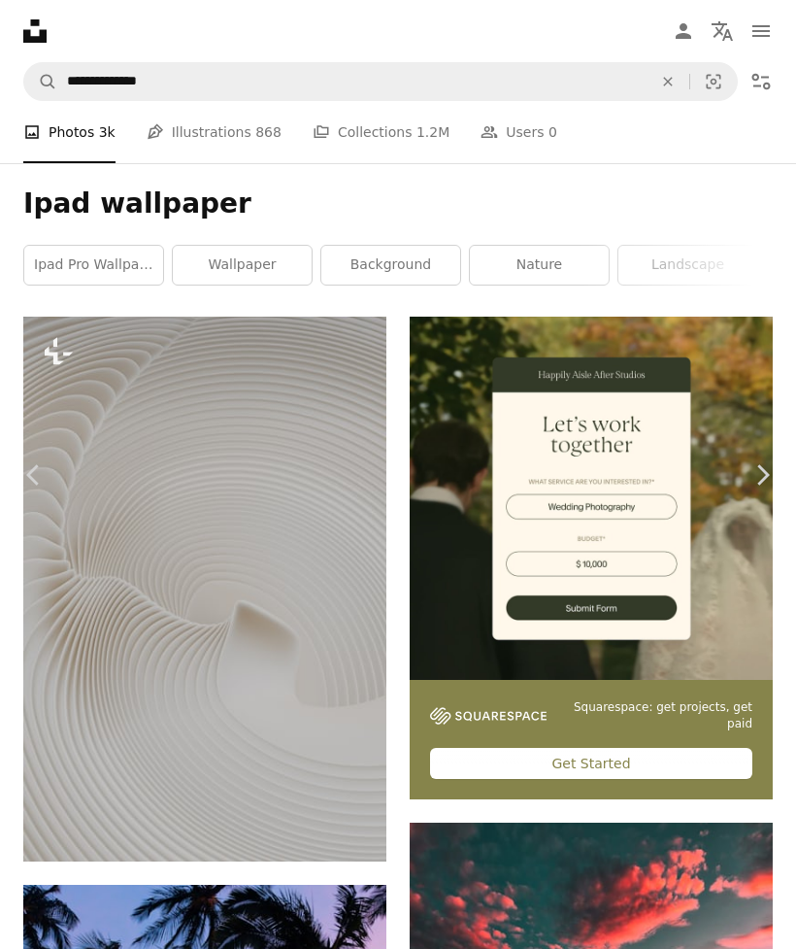 The image size is (796, 949). I want to click on span: 868, so click(268, 132).